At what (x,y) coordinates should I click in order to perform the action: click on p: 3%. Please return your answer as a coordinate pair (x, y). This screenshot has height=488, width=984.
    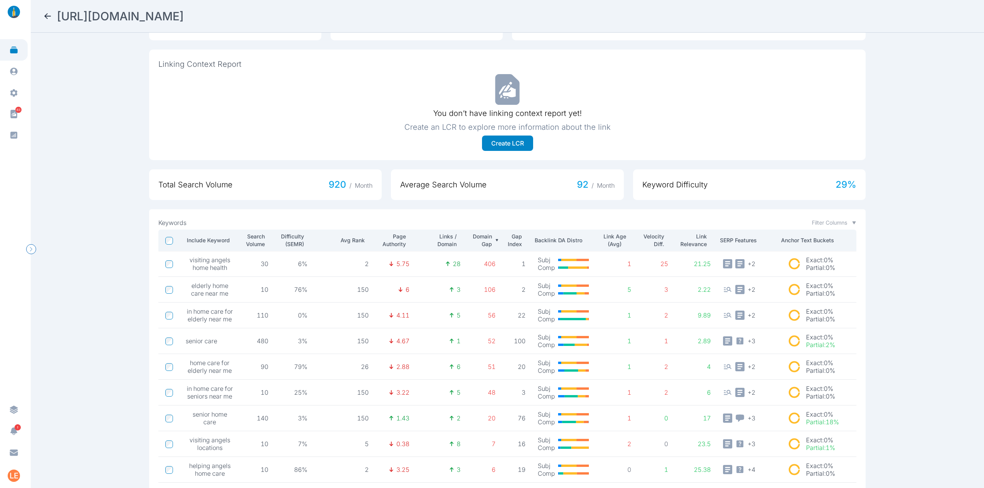
    Looking at the image, I should click on (294, 419).